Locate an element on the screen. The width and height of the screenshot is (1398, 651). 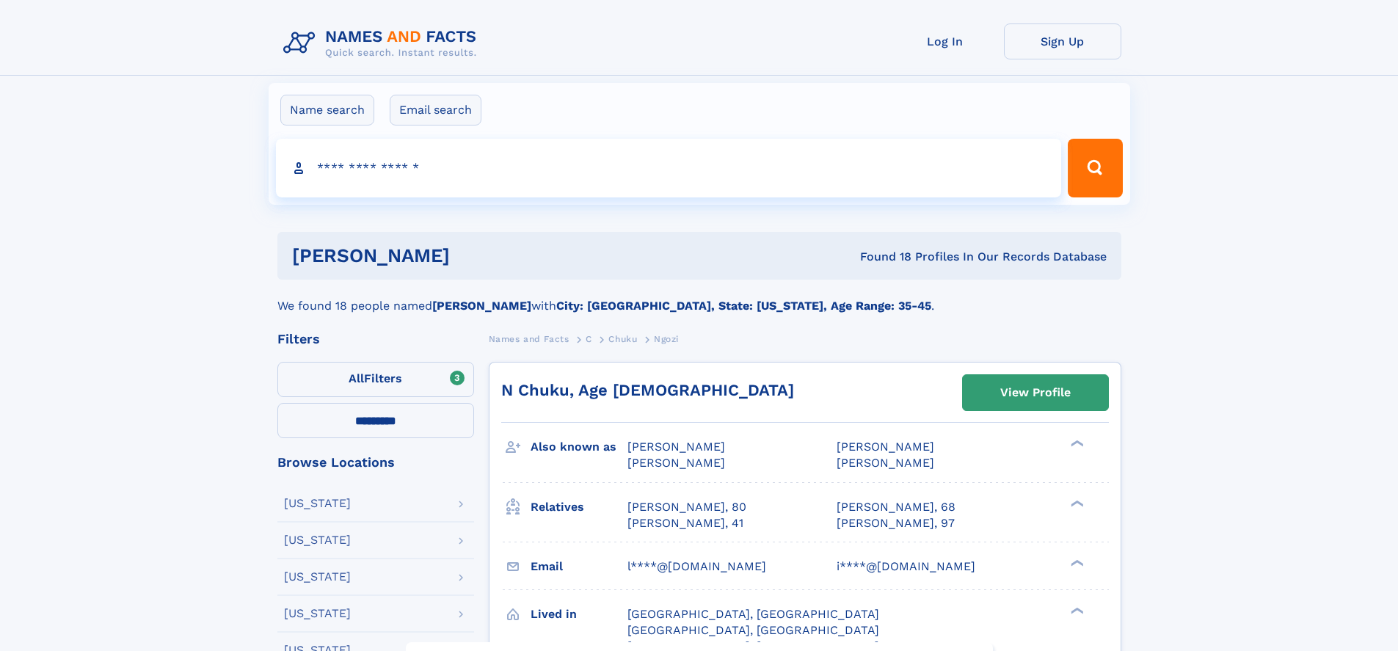
div: Filters is located at coordinates (376, 339).